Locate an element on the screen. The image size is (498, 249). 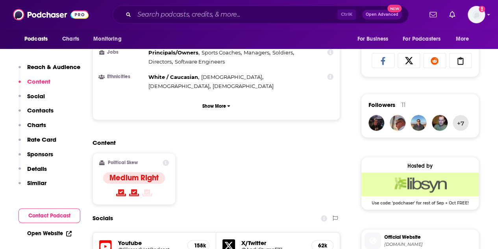
h4: Medium Right is located at coordinates (134, 177).